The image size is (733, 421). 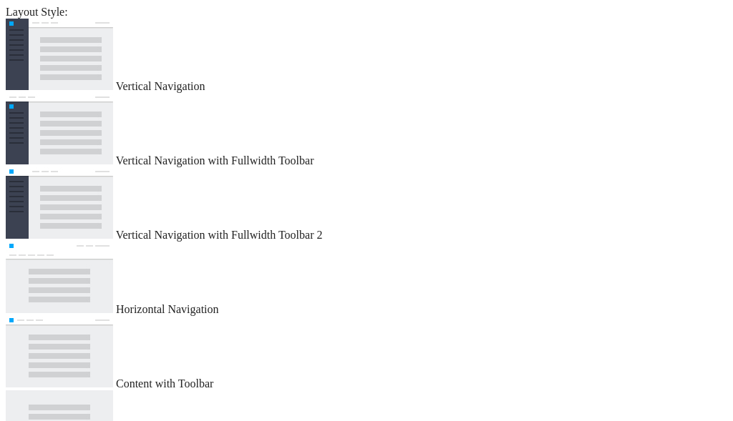 I want to click on md-radio-button: Vertical Navigation with Fullwidth Toolbar, so click(x=366, y=130).